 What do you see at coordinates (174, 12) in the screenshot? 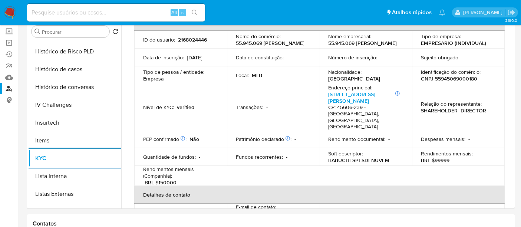
I see `span: Alt` at bounding box center [174, 12].